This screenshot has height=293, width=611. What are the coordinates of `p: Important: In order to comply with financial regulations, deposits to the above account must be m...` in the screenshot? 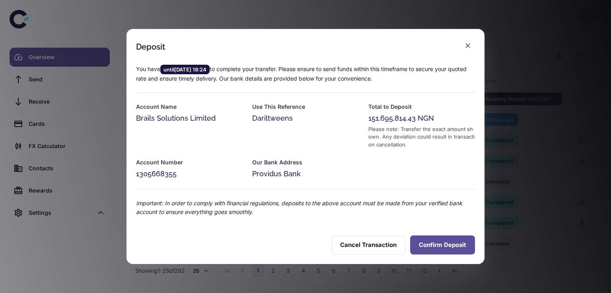 It's located at (305, 208).